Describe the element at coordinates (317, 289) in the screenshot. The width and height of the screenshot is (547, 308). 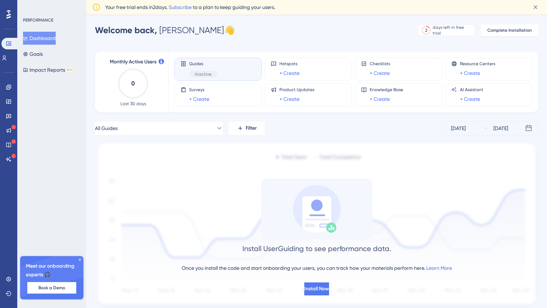
I see `button: Install Now` at that location.